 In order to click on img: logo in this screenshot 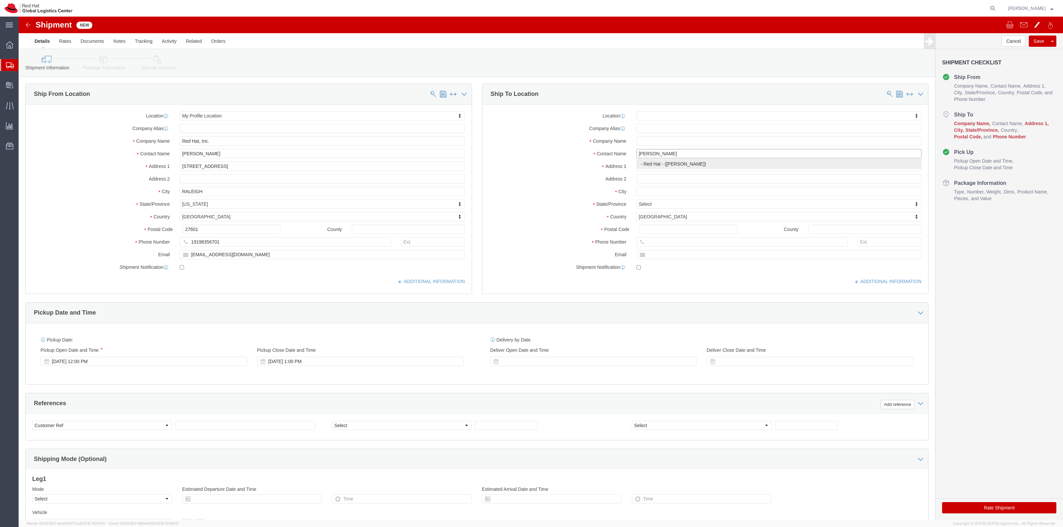, I will do `click(39, 8)`.